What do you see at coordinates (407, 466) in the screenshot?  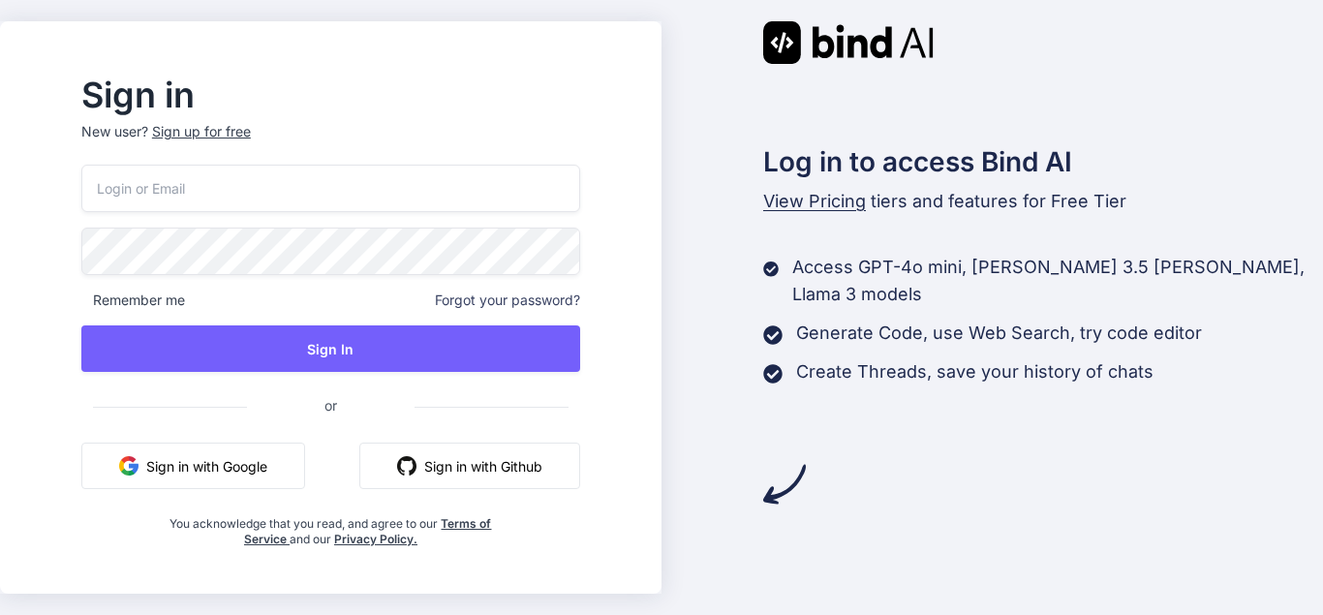 I see `img: github` at bounding box center [407, 466].